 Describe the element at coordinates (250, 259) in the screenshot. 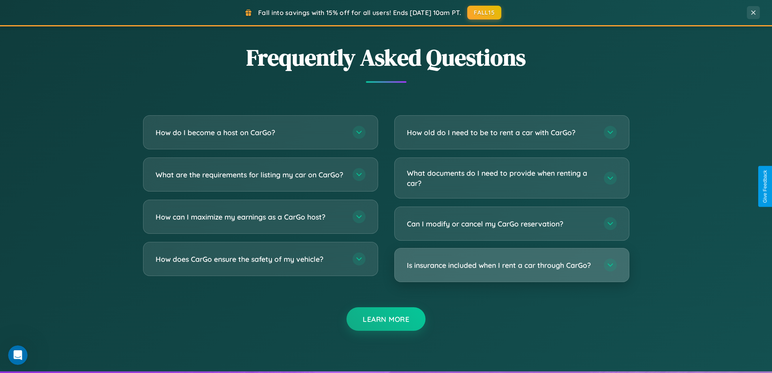

I see `h3: How does CarGo ensure the safety of my vehicle?` at that location.